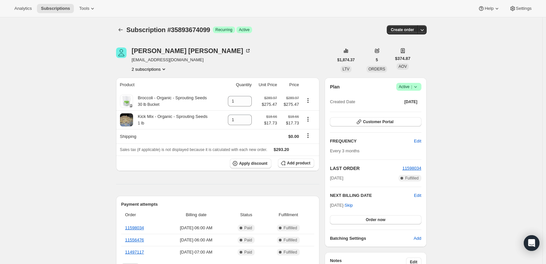 The image size is (546, 264). Describe the element at coordinates (135, 239) in the screenshot. I see `a: 11556476` at that location.